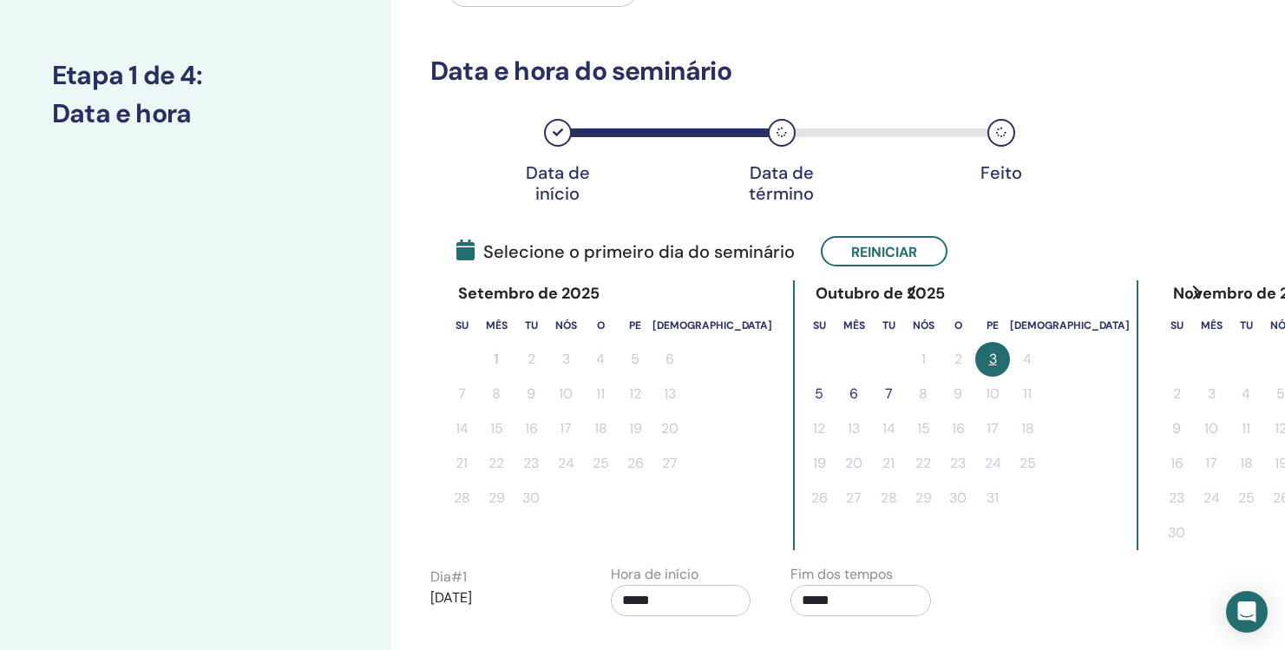  What do you see at coordinates (880, 293) in the screenshot?
I see `font: Outubro de 2025` at bounding box center [880, 293].